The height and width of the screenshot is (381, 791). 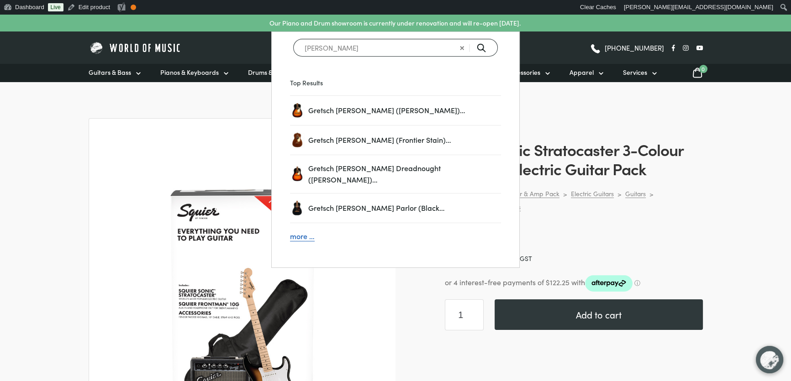 I want to click on input: Product quantity, so click(x=464, y=315).